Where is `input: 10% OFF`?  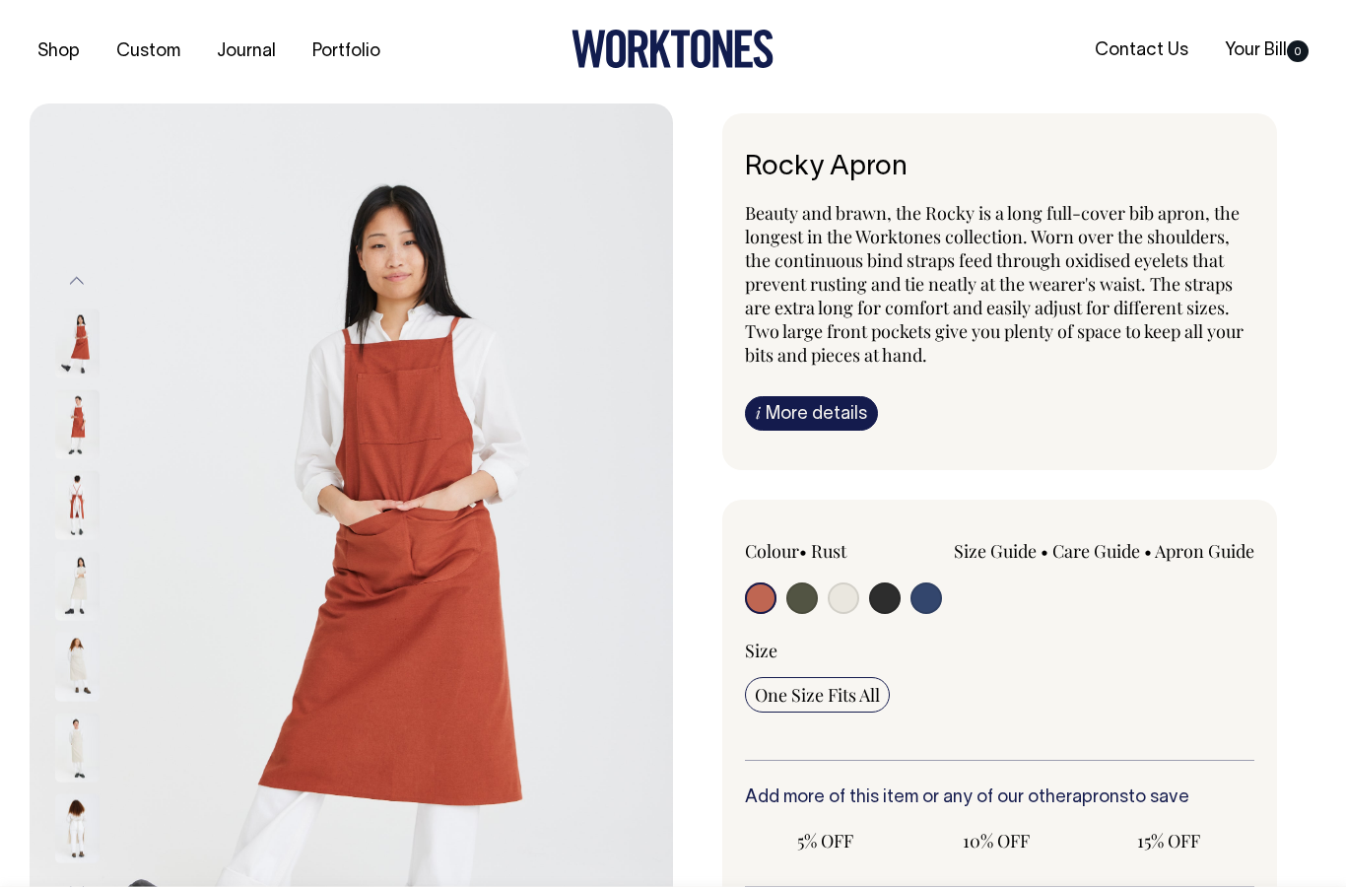 input: 10% OFF is located at coordinates (997, 841).